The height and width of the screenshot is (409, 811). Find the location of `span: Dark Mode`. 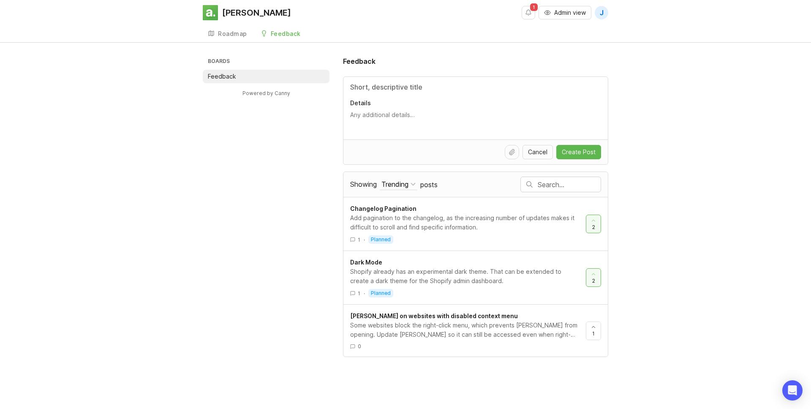

span: Dark Mode is located at coordinates (366, 262).